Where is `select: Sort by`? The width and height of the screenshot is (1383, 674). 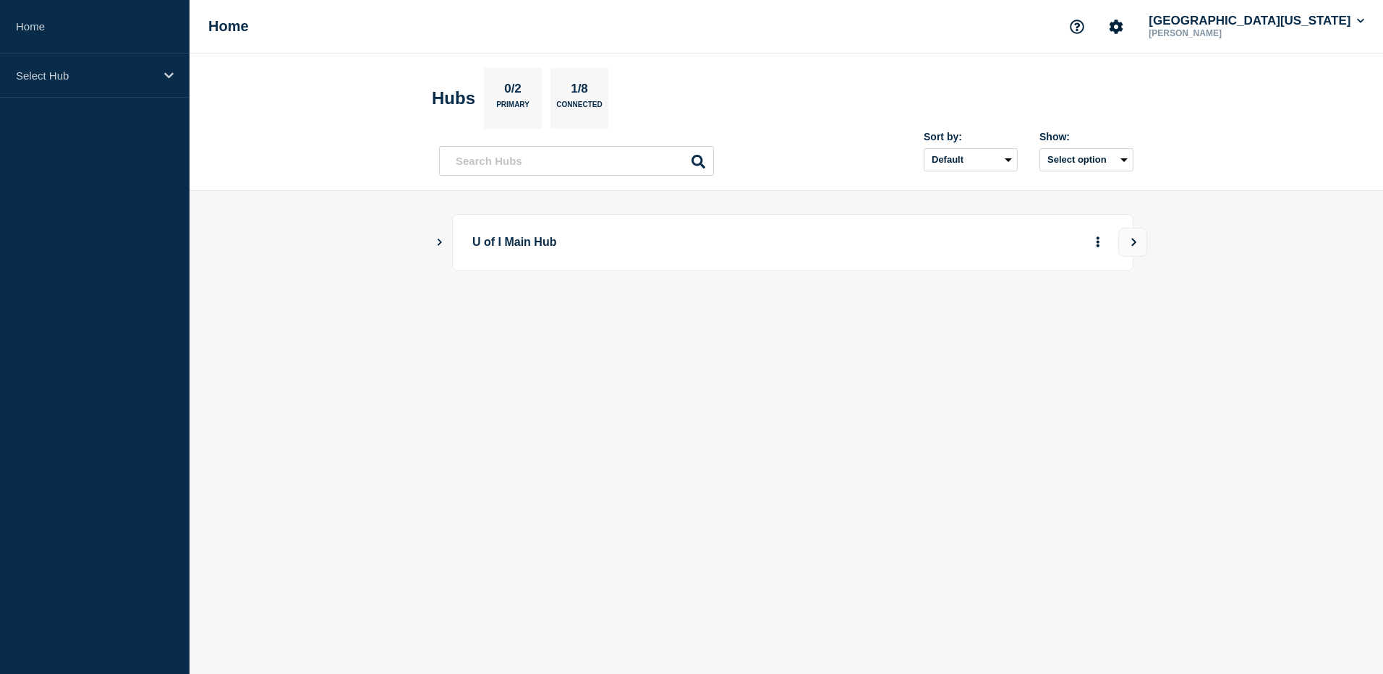
select: Sort by is located at coordinates (971, 160).